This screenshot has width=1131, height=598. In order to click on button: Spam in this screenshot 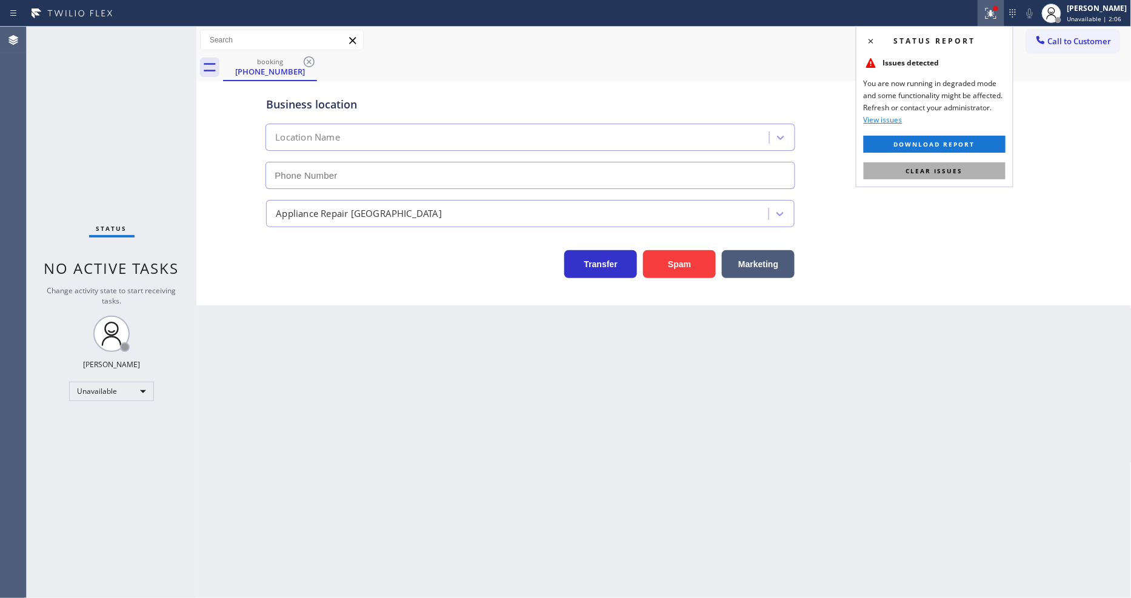, I will do `click(680, 264)`.